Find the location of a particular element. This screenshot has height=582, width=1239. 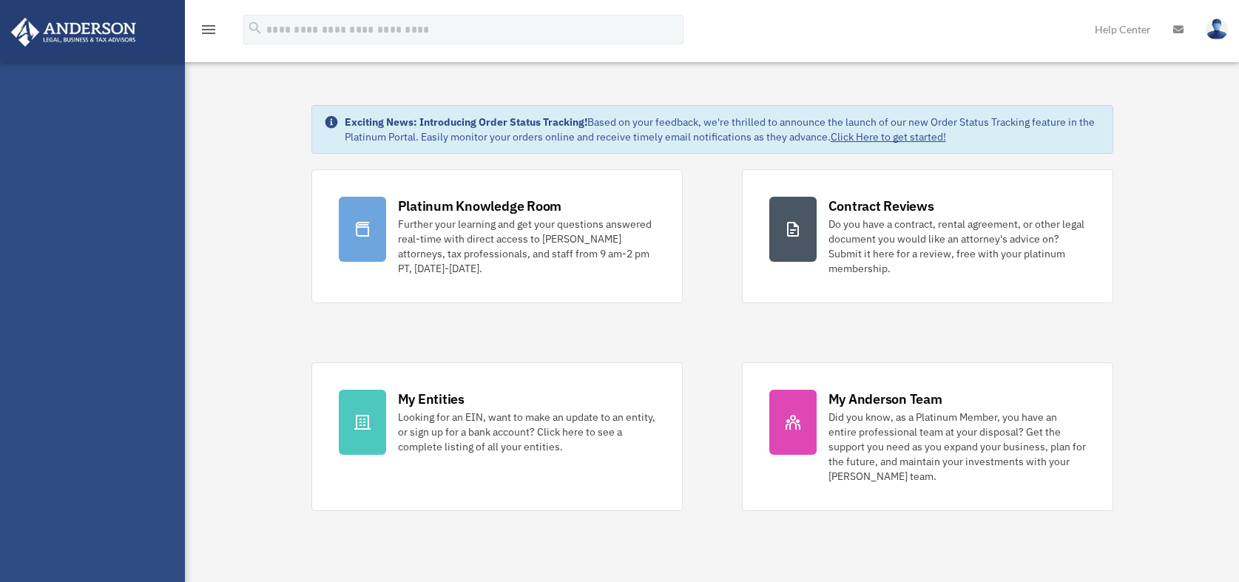

img: User Pic is located at coordinates (1217, 29).